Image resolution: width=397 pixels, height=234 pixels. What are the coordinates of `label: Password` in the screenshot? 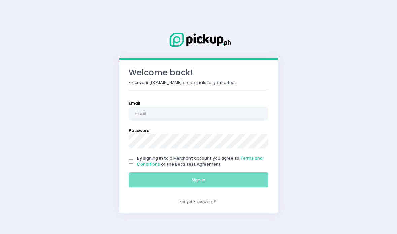 It's located at (139, 131).